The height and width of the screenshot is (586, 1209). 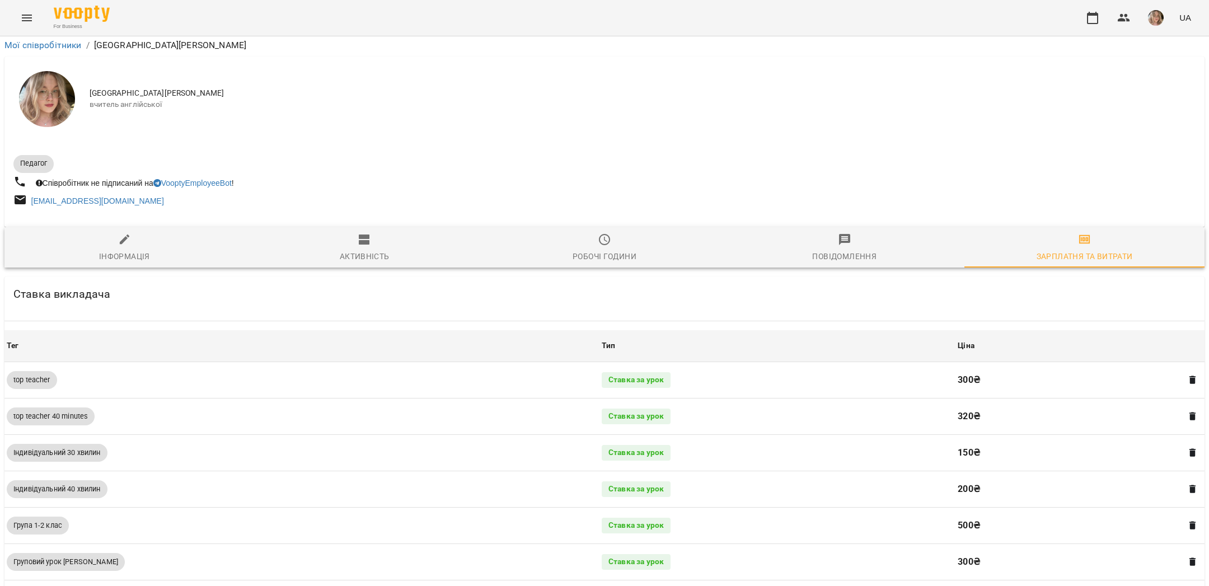 What do you see at coordinates (1067, 489) in the screenshot?
I see `p: 200 ₴` at bounding box center [1067, 489].